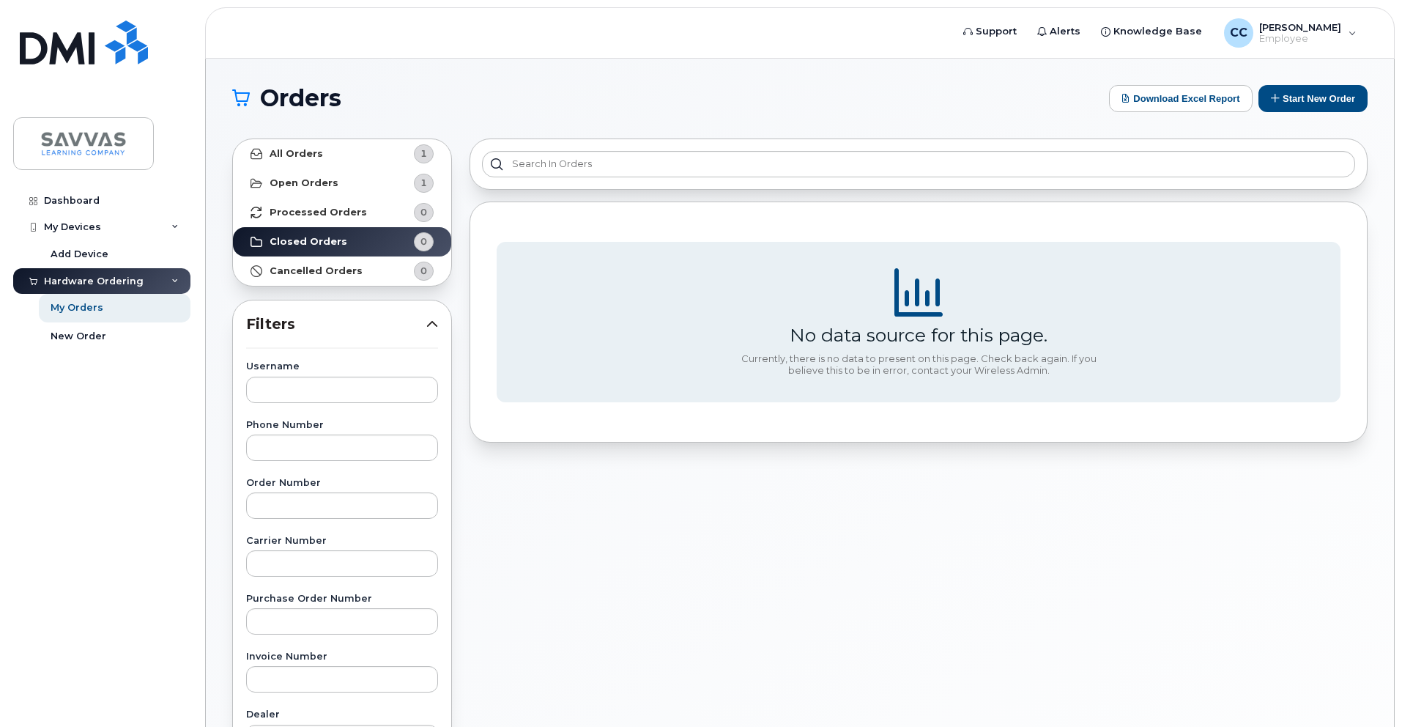 This screenshot has width=1402, height=727. What do you see at coordinates (1313, 98) in the screenshot?
I see `button: Start New Order` at bounding box center [1313, 98].